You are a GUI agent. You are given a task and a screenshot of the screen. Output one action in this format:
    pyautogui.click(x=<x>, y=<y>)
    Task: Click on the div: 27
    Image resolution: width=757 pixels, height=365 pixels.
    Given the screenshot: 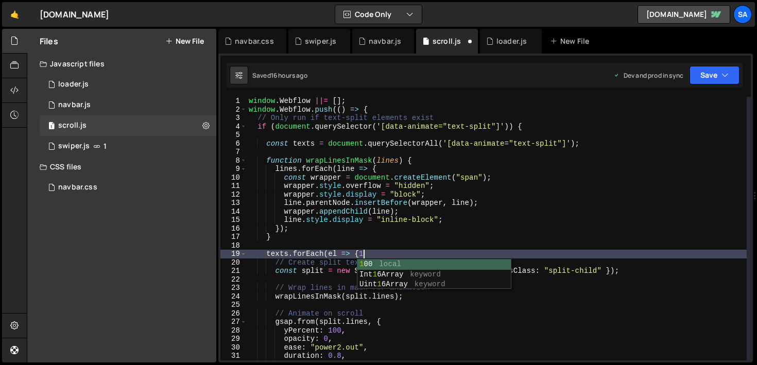 What is the action you would take?
    pyautogui.click(x=233, y=322)
    